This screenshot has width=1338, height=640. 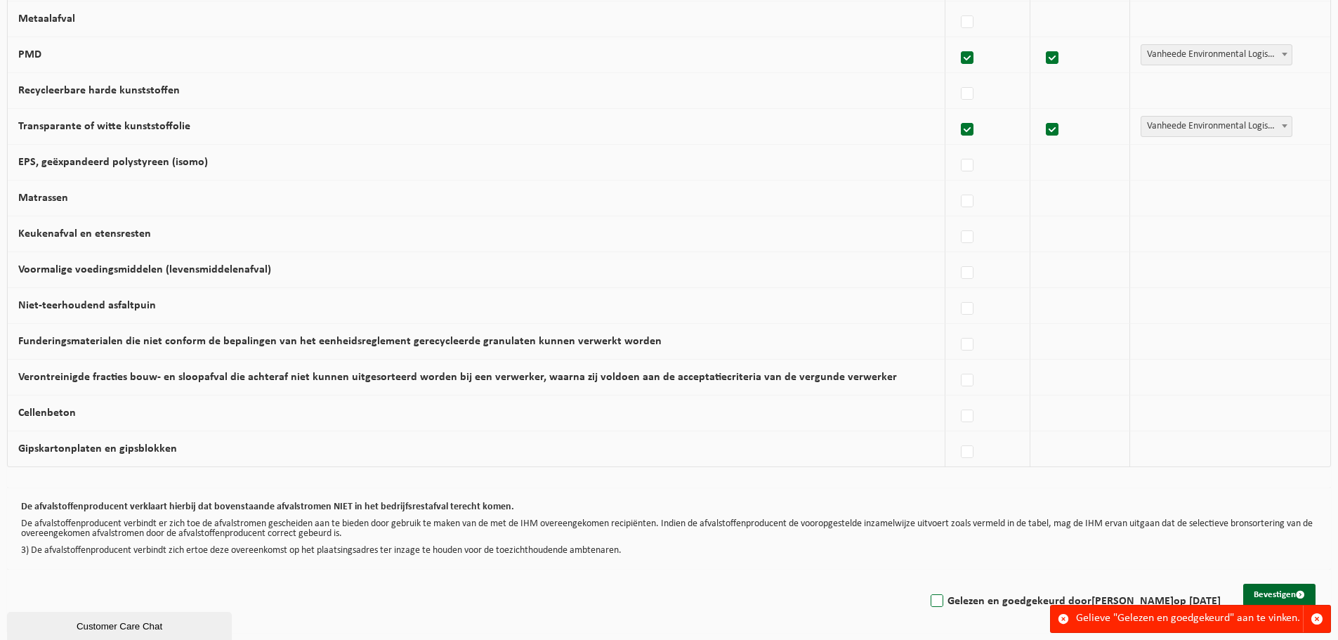 I want to click on label: Recycleerbare harde kunststoffen, so click(x=99, y=91).